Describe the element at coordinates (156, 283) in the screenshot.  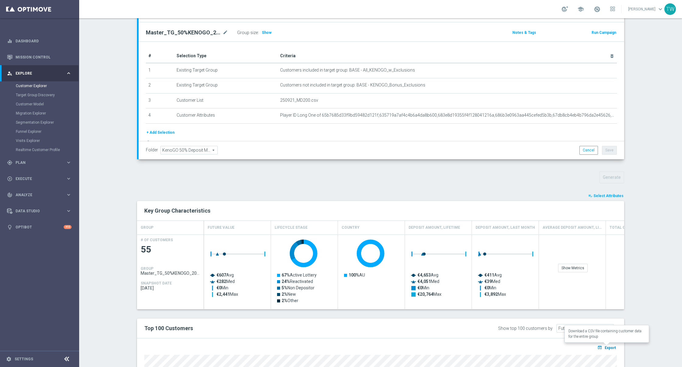
I see `h4: SNAPSHOT DATE` at that location.